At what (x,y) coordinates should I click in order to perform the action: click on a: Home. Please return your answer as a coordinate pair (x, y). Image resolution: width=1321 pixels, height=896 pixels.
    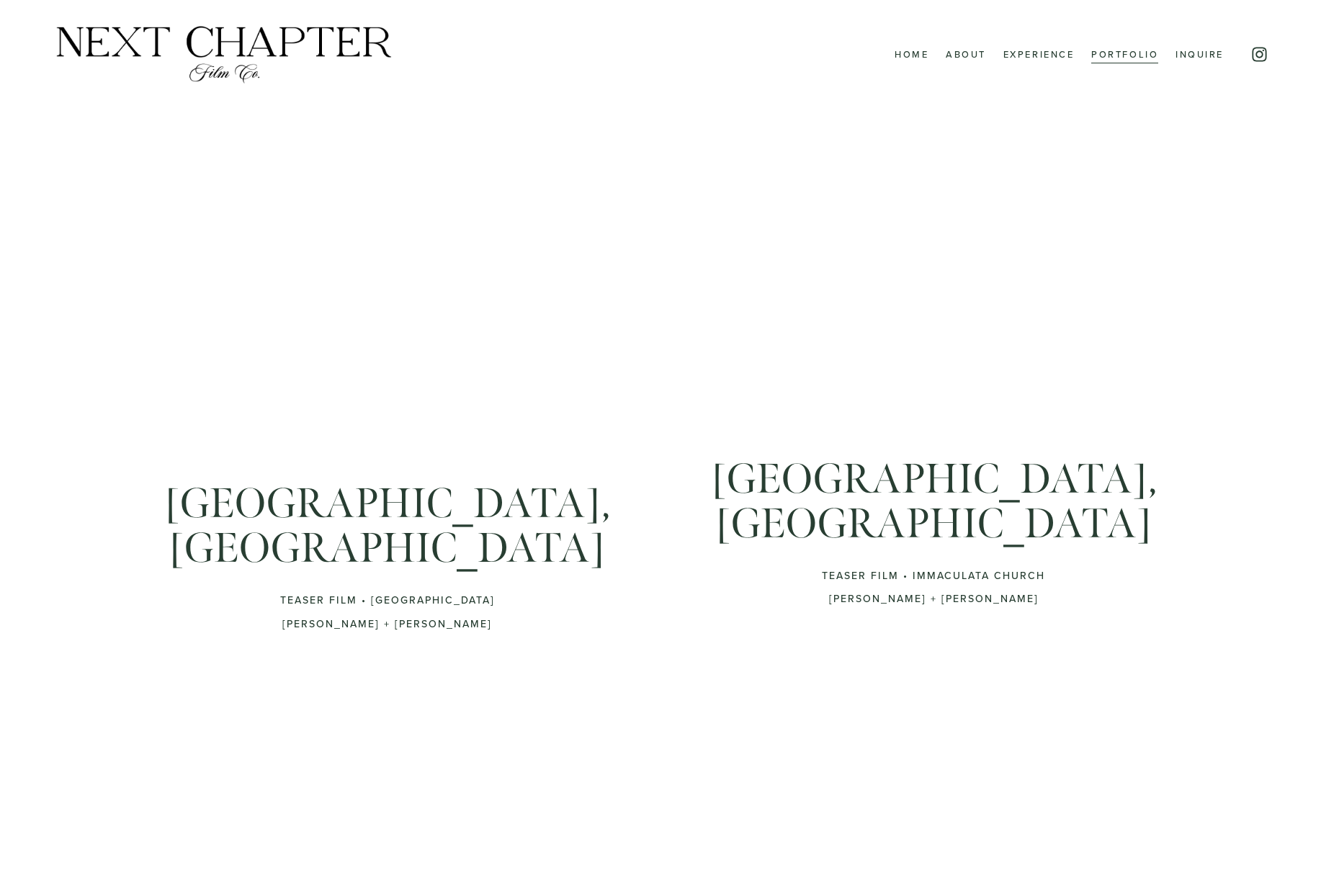
    Looking at the image, I should click on (911, 55).